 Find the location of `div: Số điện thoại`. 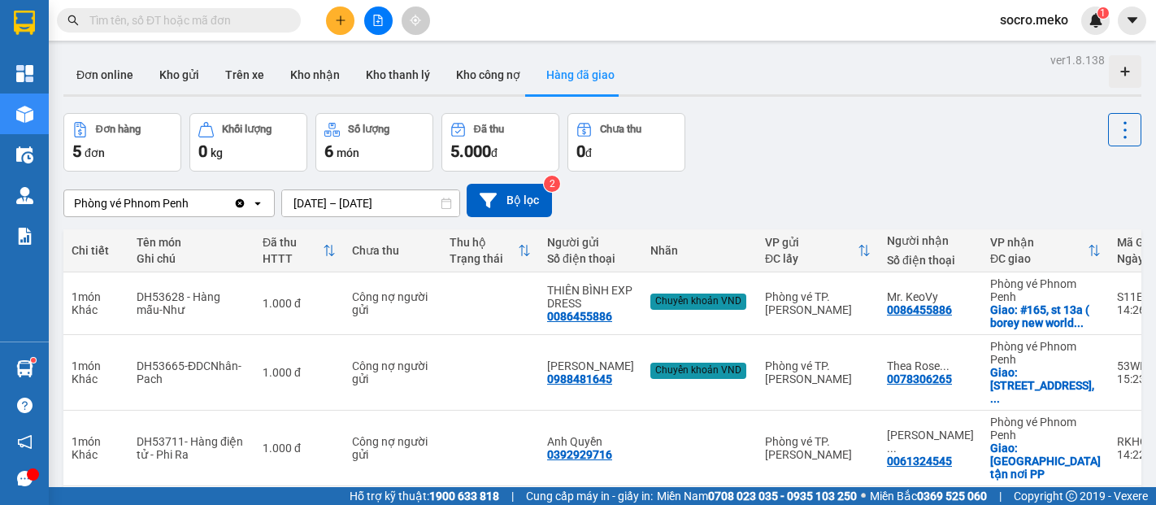

div: Số điện thoại is located at coordinates (930, 260).